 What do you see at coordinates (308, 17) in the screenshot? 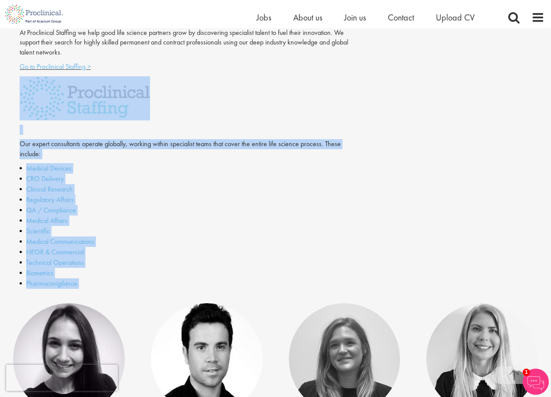
I see `span: About us` at bounding box center [308, 17].